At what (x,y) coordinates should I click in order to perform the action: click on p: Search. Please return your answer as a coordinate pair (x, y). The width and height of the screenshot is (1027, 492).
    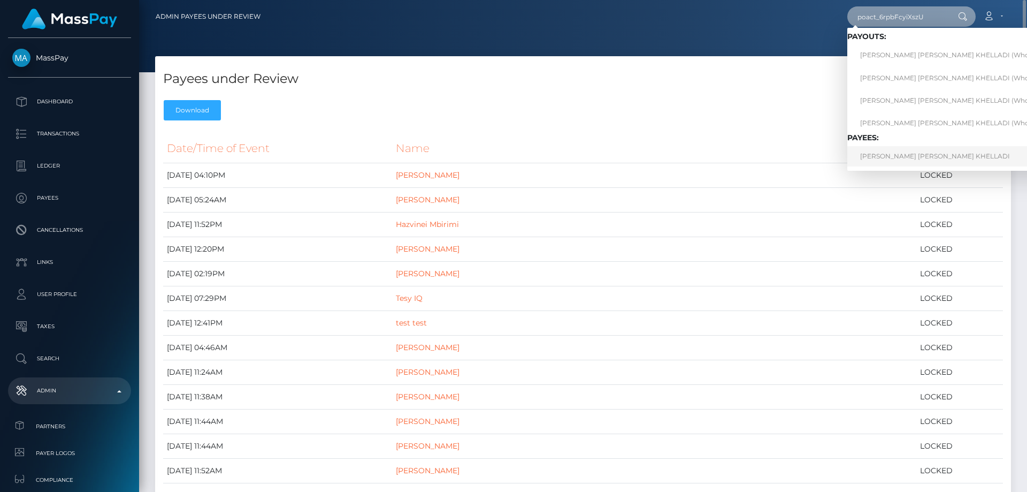
    Looking at the image, I should click on (70, 358).